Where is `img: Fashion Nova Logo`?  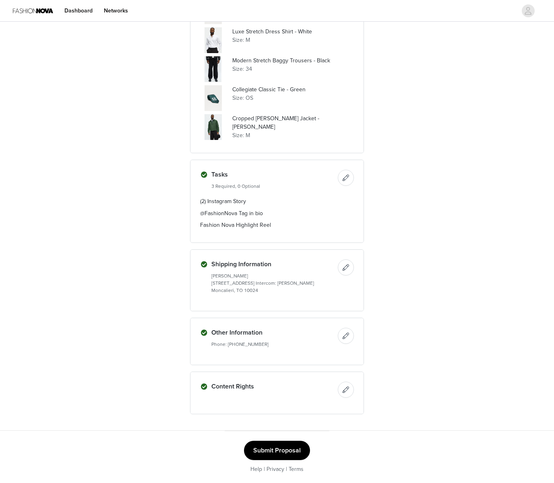 img: Fashion Nova Logo is located at coordinates (33, 10).